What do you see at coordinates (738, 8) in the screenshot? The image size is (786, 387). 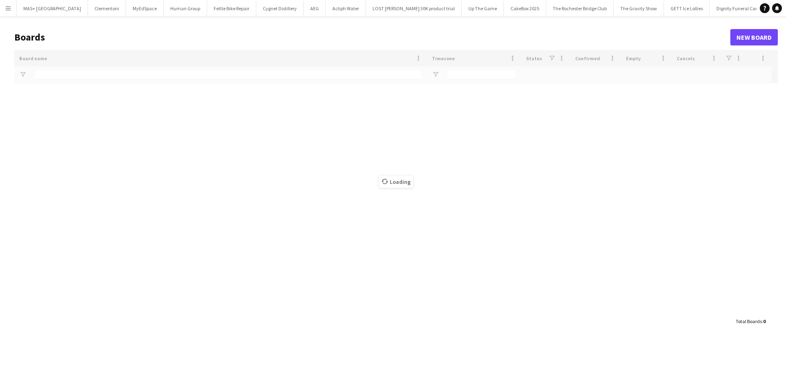 I see `button: Dignity Funeral Care` at bounding box center [738, 8].